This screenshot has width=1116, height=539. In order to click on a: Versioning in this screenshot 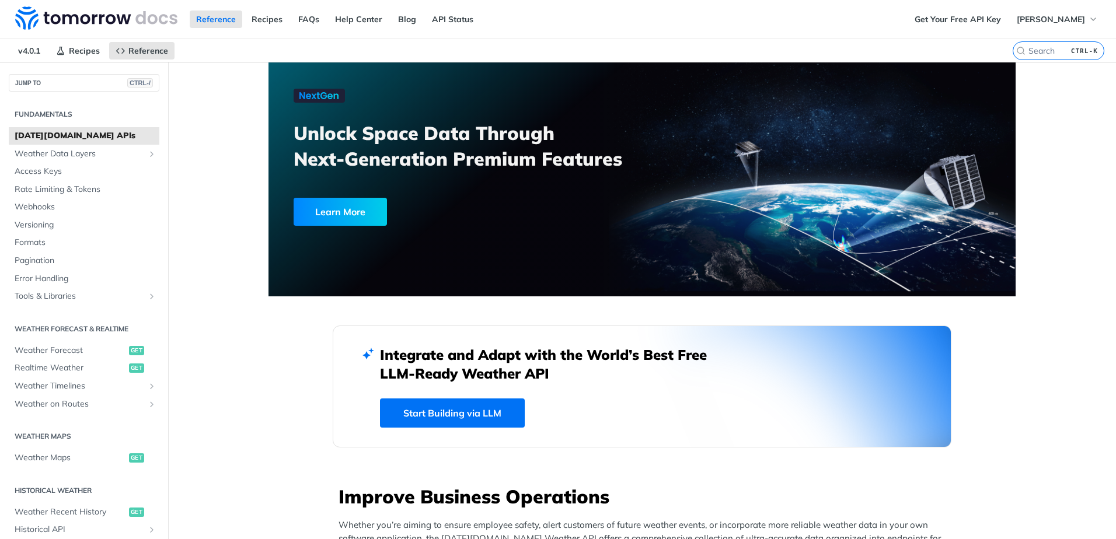, I will do `click(84, 225)`.